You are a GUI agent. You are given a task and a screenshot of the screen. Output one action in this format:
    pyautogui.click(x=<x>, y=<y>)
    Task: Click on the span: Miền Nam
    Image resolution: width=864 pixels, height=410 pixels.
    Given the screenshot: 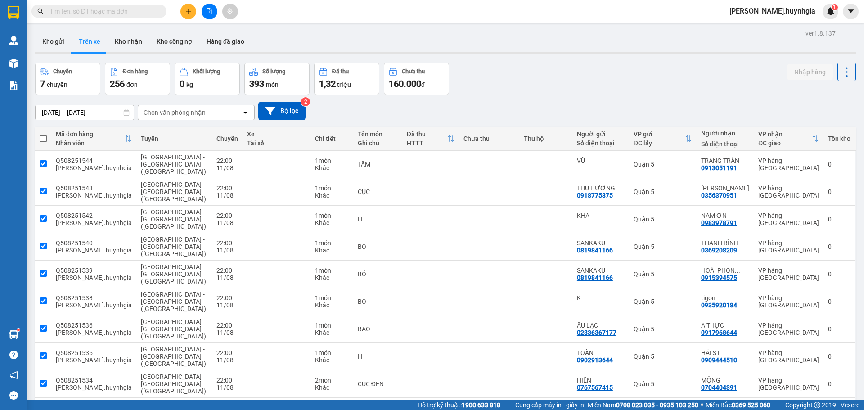 What is the action you would take?
    pyautogui.click(x=643, y=405)
    